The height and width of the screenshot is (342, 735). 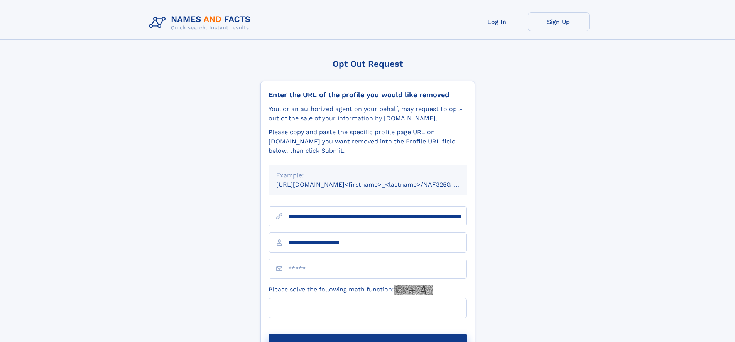 I want to click on div: You, or an authorized agent on your behalf, may request to opt-out of the sale of your informatio..., so click(x=368, y=114).